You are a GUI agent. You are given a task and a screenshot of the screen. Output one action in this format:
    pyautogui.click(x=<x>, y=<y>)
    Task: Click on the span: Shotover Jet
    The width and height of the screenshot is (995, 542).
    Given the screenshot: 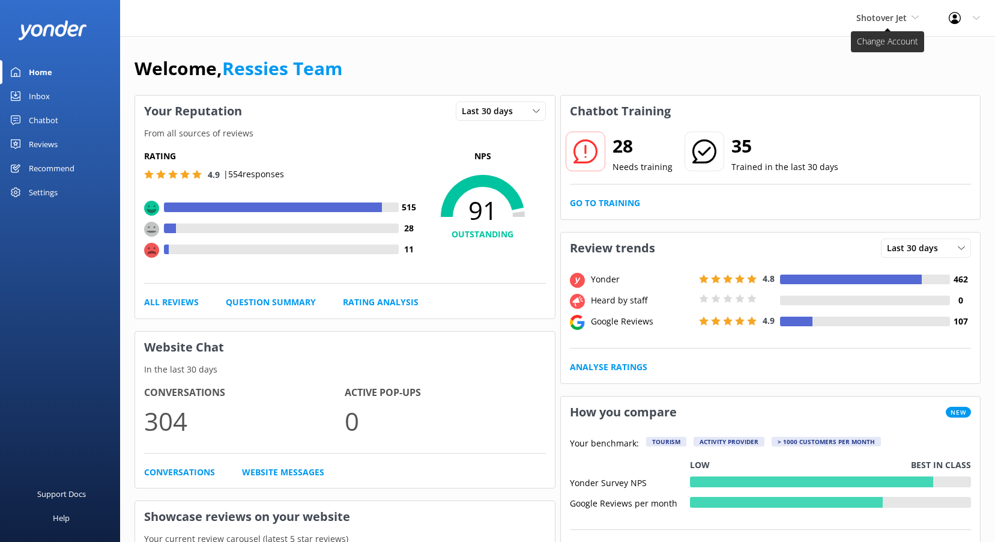 What is the action you would take?
    pyautogui.click(x=881, y=17)
    